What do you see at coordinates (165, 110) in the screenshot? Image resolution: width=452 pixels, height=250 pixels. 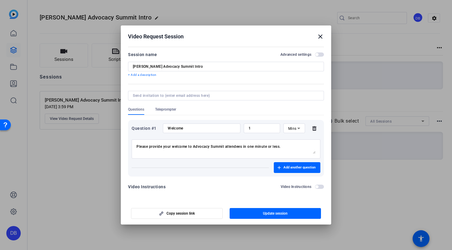 I see `span: Teleprompter` at bounding box center [165, 110].